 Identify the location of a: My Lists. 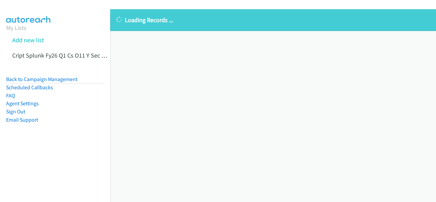
(16, 28).